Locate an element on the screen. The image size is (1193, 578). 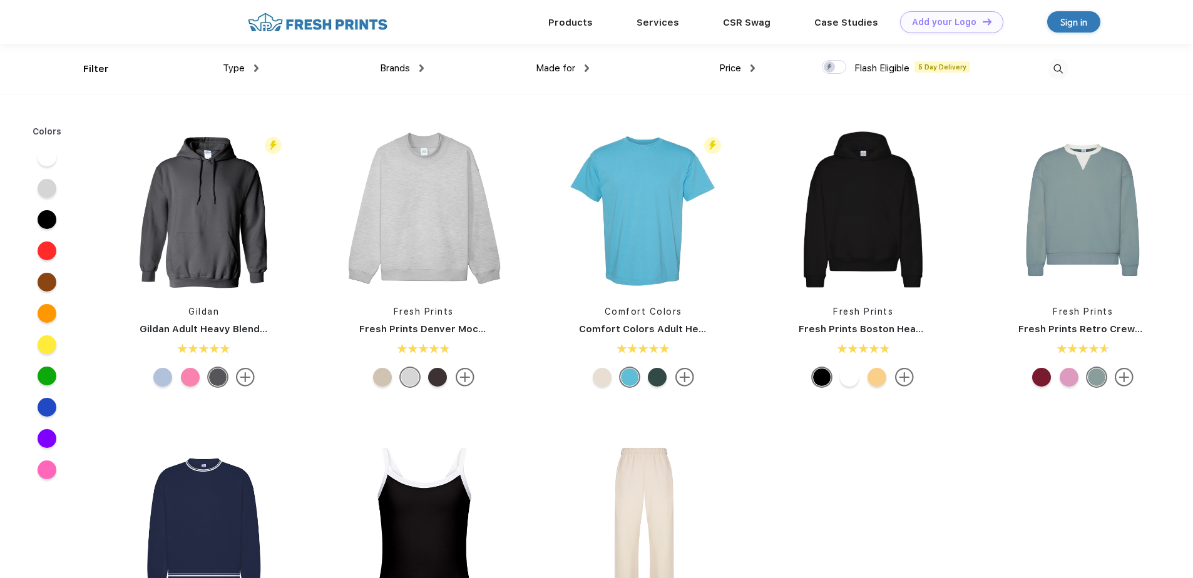
a: Gildan Adult Heavy Blend 8 Oz. 50/50 Hooded Sweatshirt is located at coordinates (276, 329).